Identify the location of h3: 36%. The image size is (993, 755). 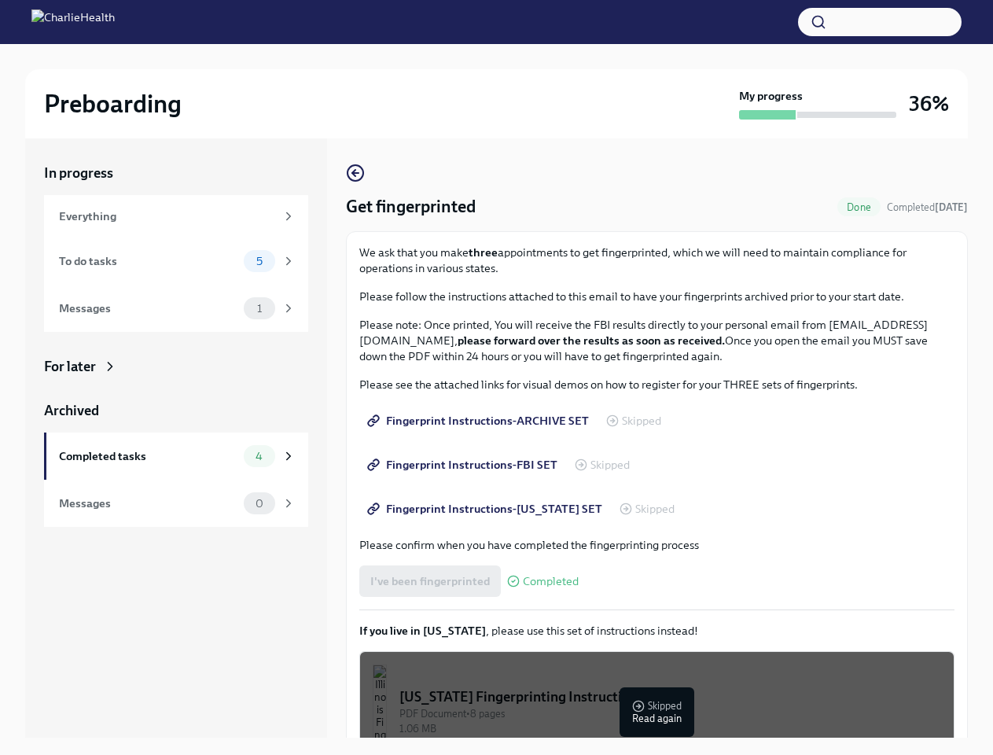
(929, 104).